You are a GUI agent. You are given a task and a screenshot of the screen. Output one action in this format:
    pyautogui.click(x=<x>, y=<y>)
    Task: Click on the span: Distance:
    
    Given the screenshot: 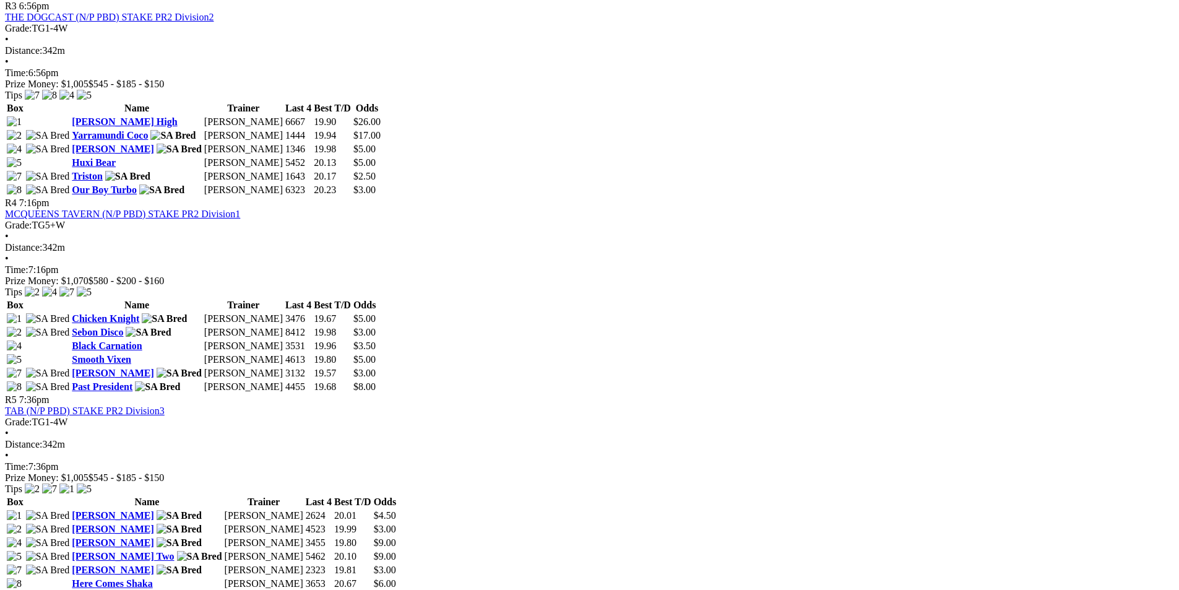 What is the action you would take?
    pyautogui.click(x=24, y=247)
    